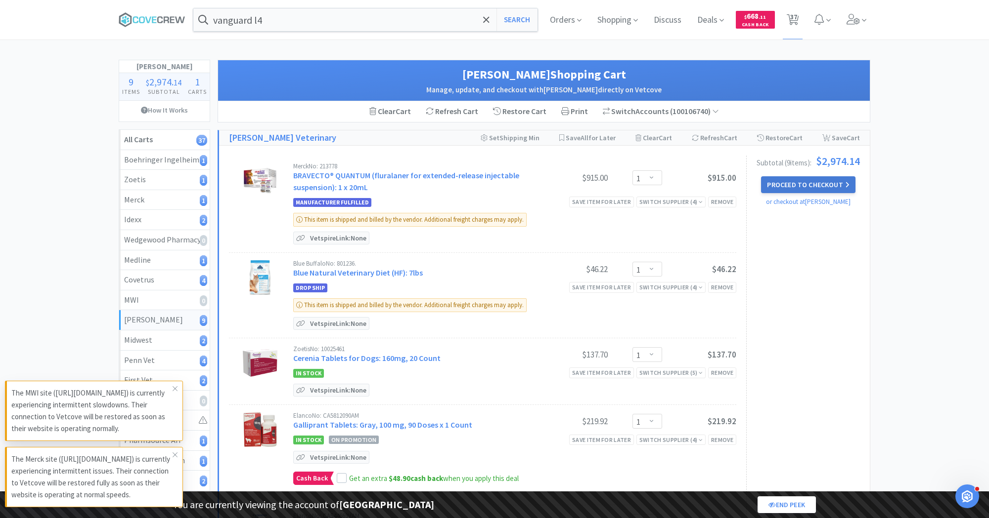 This screenshot has width=989, height=518. I want to click on span: Get an extra when you apply this deal, so click(433, 478).